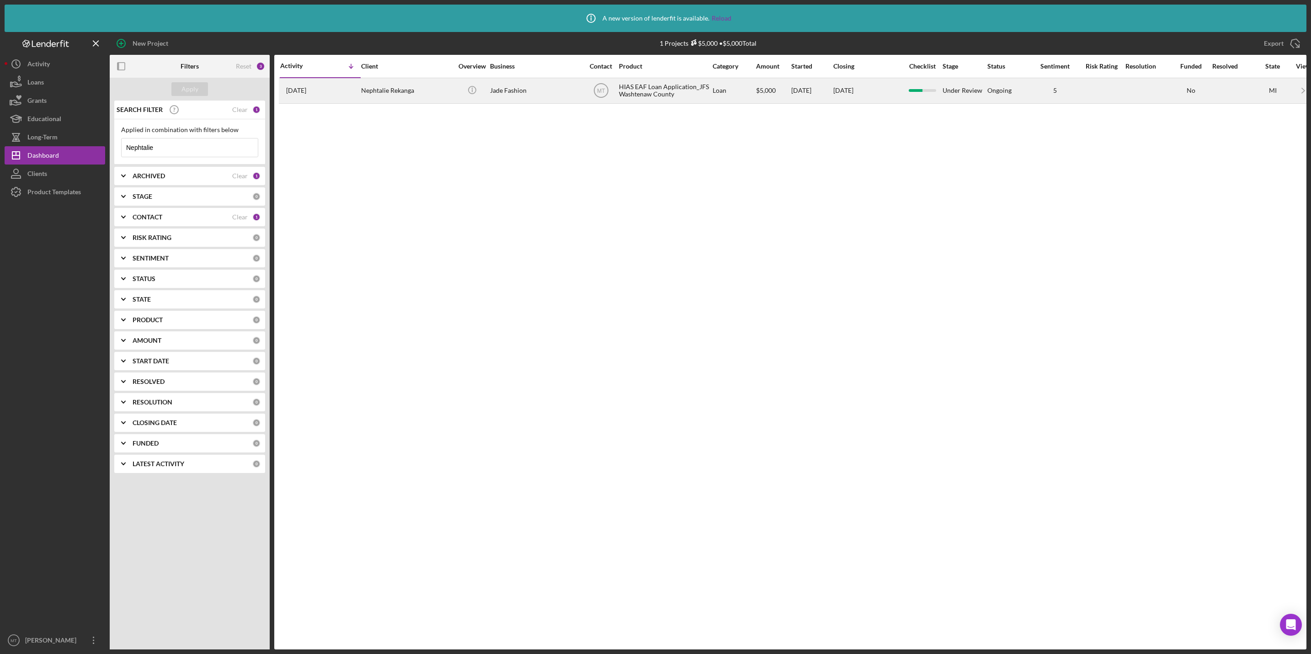 The image size is (1311, 654). Describe the element at coordinates (664, 90) in the screenshot. I see `div: HIAS EAF Loan Application_JFS Washtenaw County` at that location.